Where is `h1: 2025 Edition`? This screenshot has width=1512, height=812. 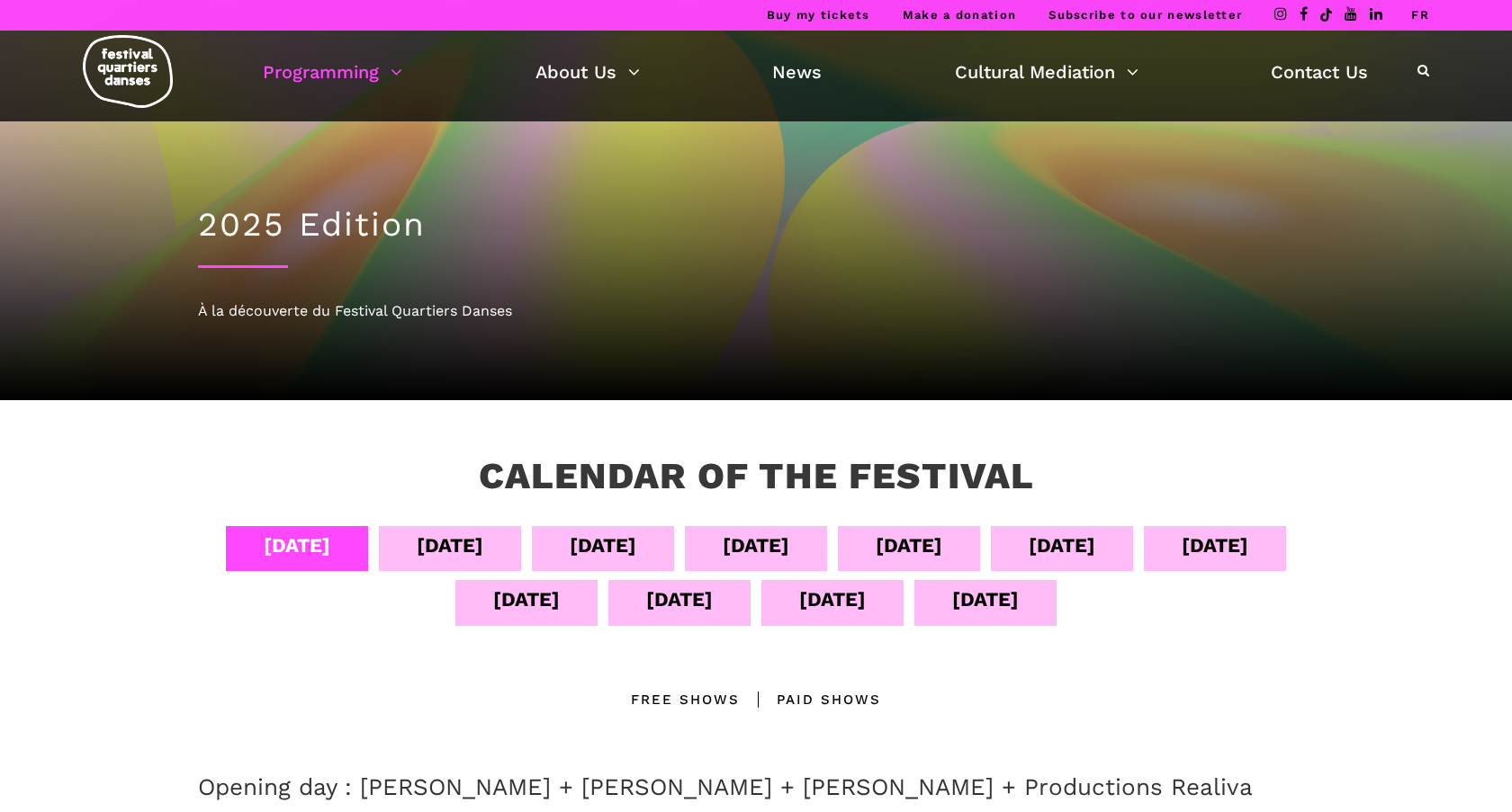 h1: 2025 Edition is located at coordinates (756, 225).